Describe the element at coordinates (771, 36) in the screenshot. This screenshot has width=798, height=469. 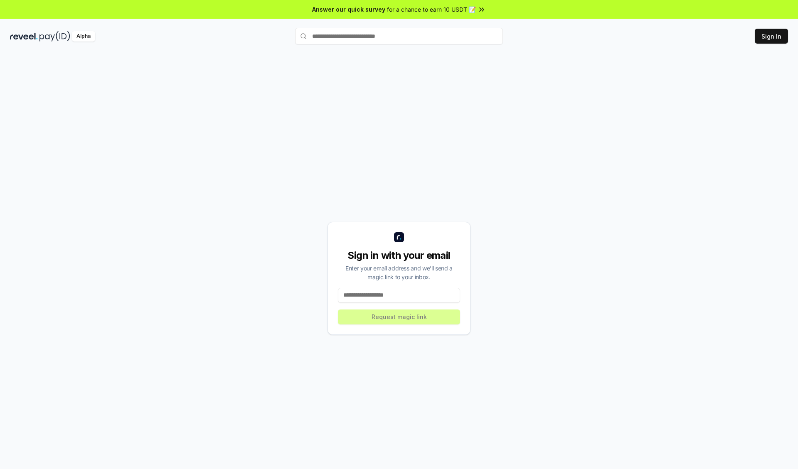
I see `button: Sign In` at that location.